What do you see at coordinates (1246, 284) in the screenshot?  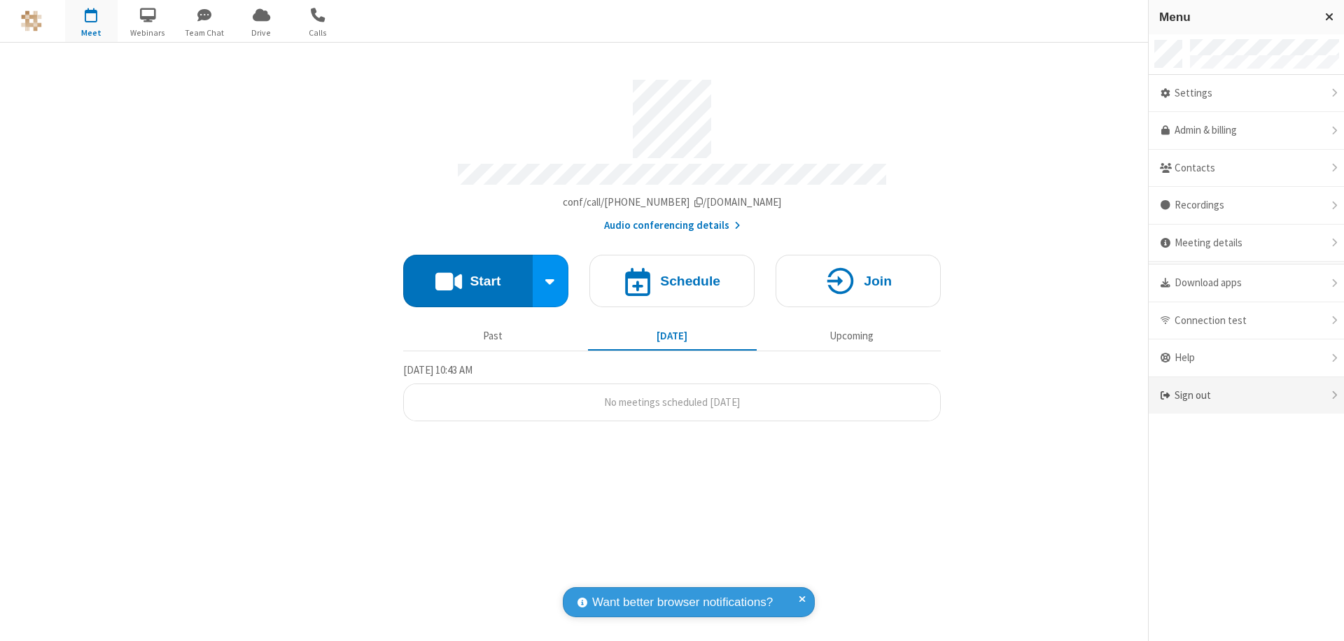 I see `div: Download apps` at bounding box center [1246, 284].